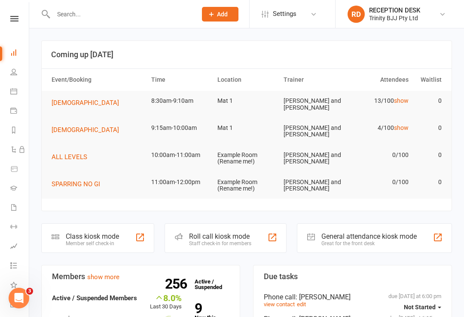 The width and height of the screenshot is (464, 317). I want to click on a: Reports, so click(20, 131).